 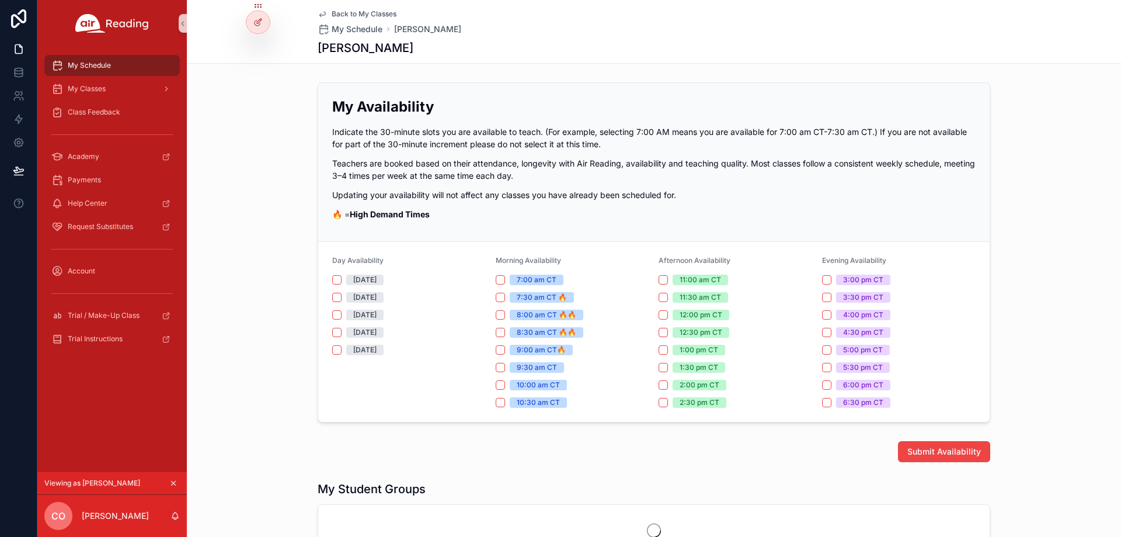 I want to click on h1: My Student Groups, so click(x=371, y=489).